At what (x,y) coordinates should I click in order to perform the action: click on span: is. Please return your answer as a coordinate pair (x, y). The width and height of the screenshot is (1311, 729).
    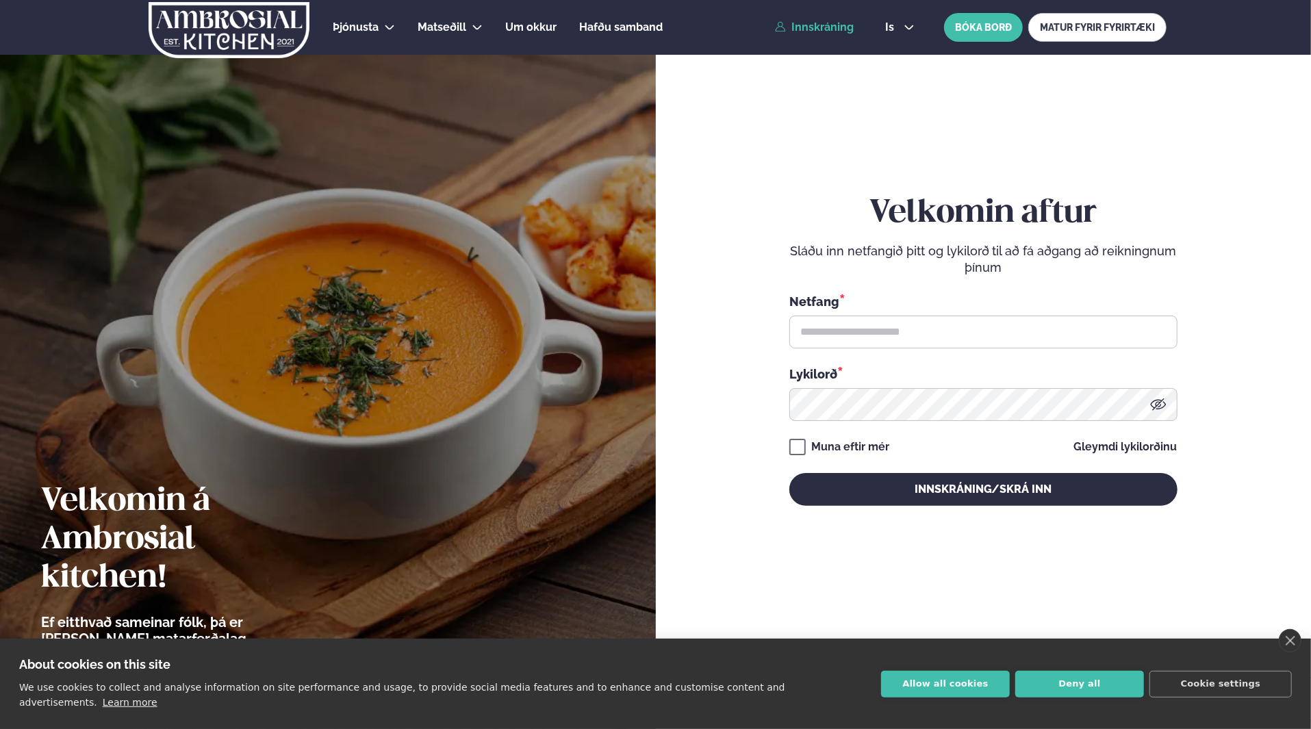
    Looking at the image, I should click on (891, 27).